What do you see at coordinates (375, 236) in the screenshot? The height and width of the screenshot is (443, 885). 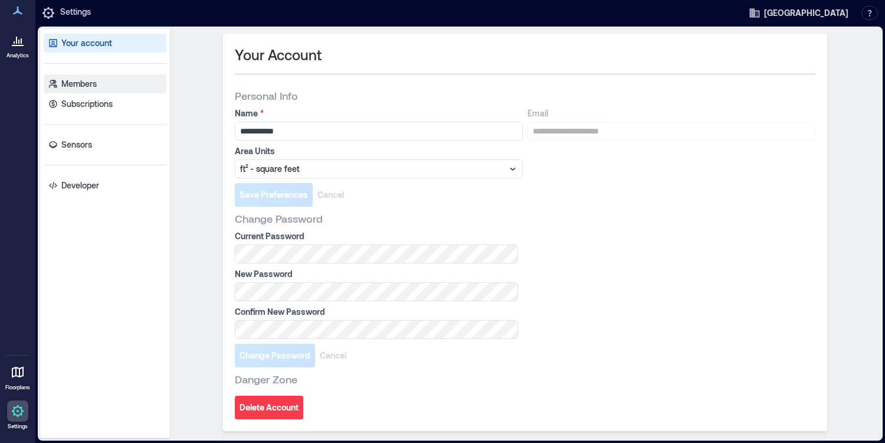 I see `label: Current Password` at bounding box center [375, 236].